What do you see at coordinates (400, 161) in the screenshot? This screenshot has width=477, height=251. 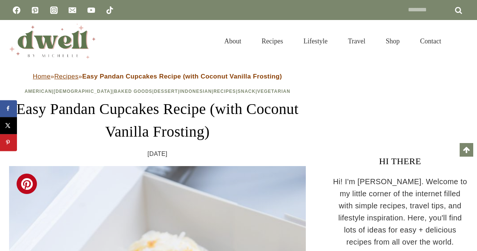 I see `h3: HI THERE` at bounding box center [400, 161].